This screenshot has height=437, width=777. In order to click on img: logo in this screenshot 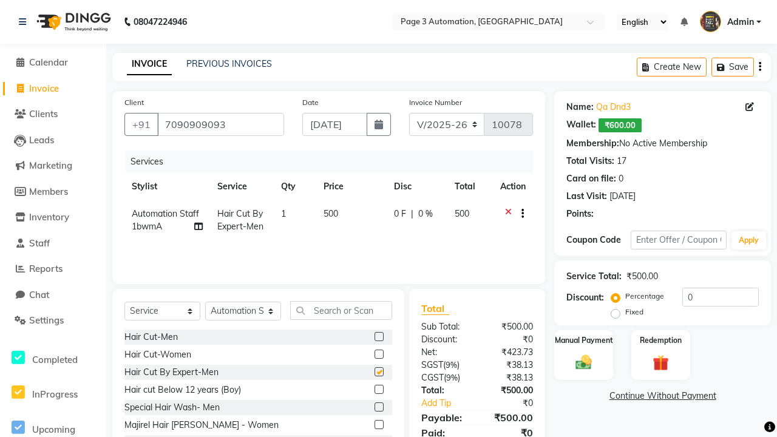, I will do `click(72, 22)`.